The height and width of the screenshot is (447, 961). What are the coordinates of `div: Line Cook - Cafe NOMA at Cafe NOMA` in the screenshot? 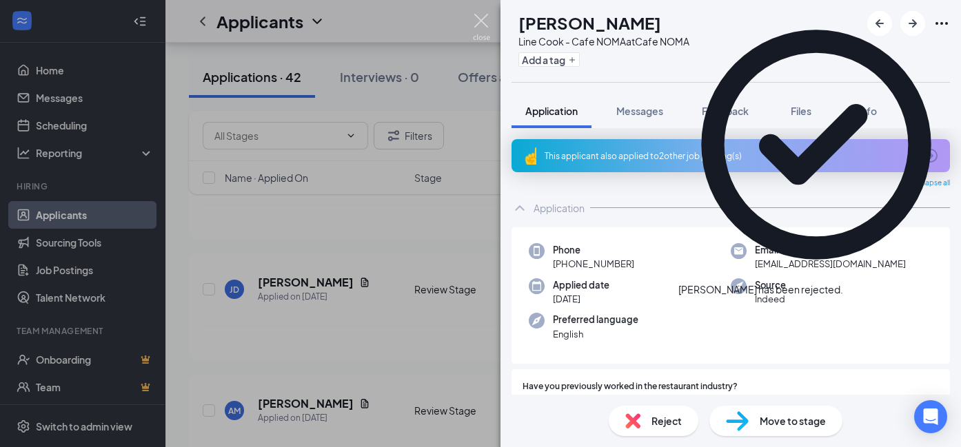 It's located at (604, 41).